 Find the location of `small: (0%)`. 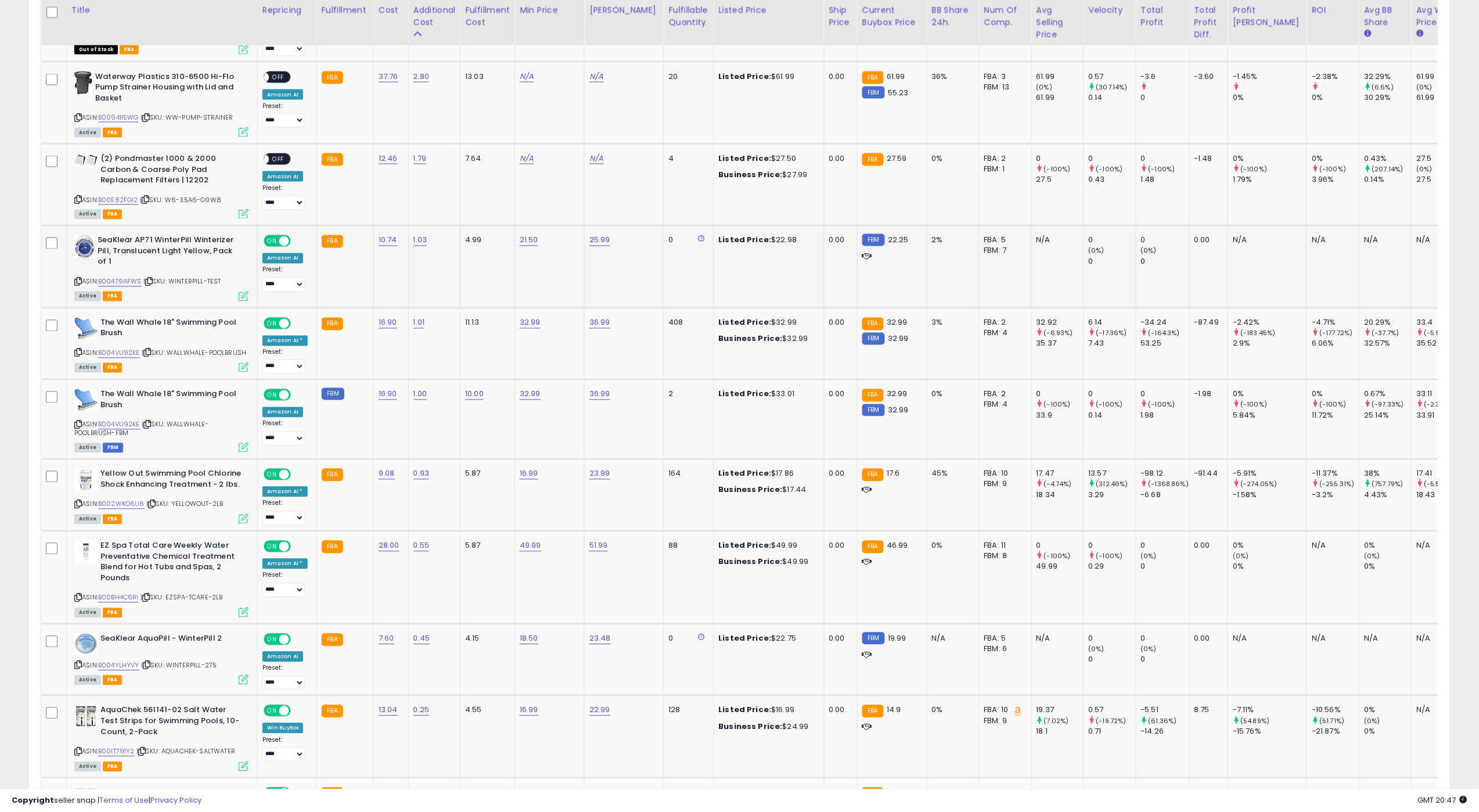

small: (0%) is located at coordinates (1425, 87).